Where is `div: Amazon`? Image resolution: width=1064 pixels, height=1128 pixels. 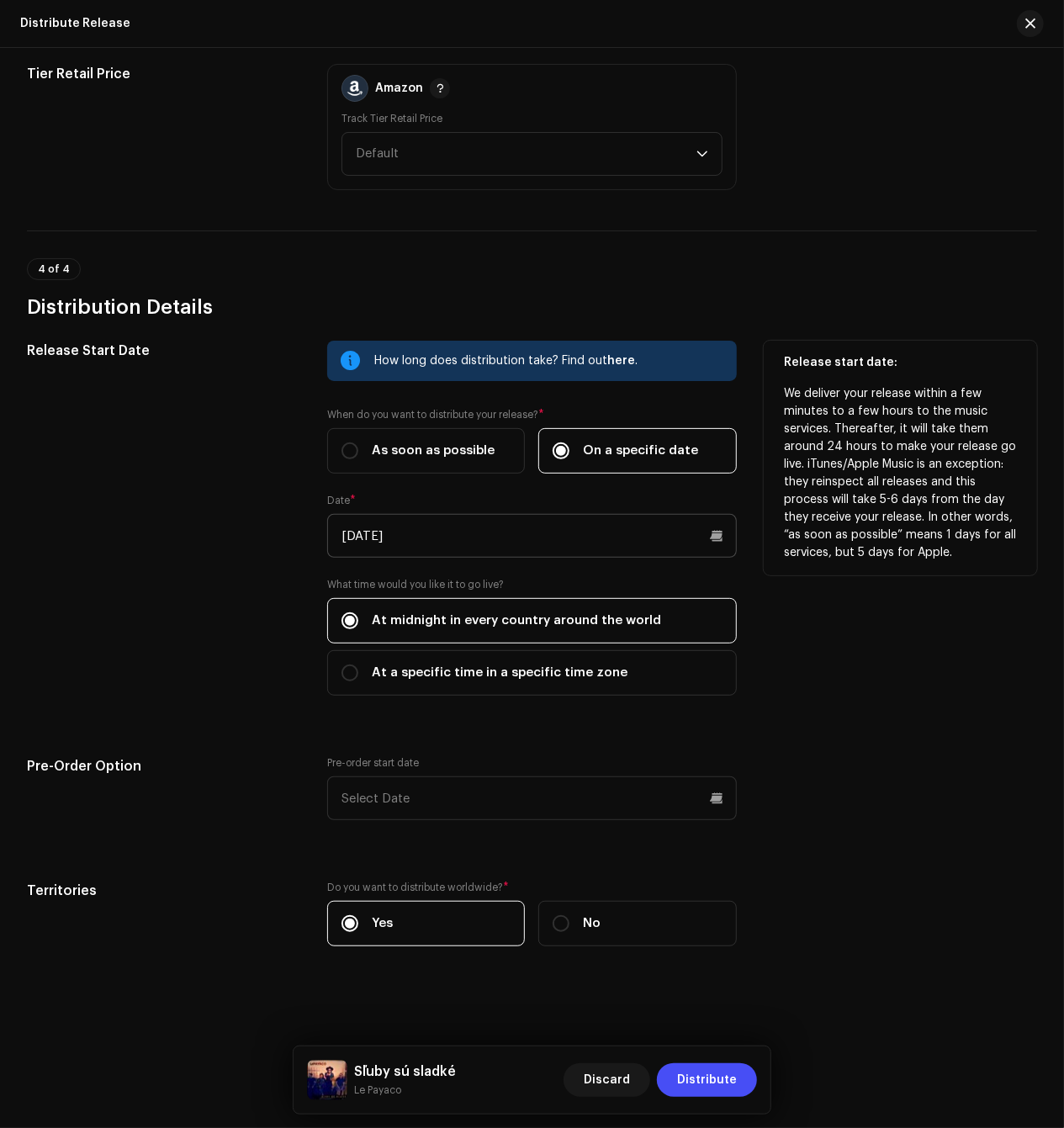
div: Amazon is located at coordinates (398, 89).